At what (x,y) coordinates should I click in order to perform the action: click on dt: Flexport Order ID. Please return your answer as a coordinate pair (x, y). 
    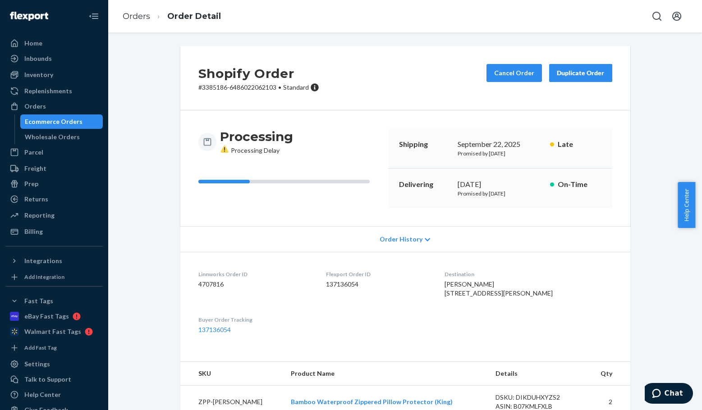
    Looking at the image, I should click on (378, 274).